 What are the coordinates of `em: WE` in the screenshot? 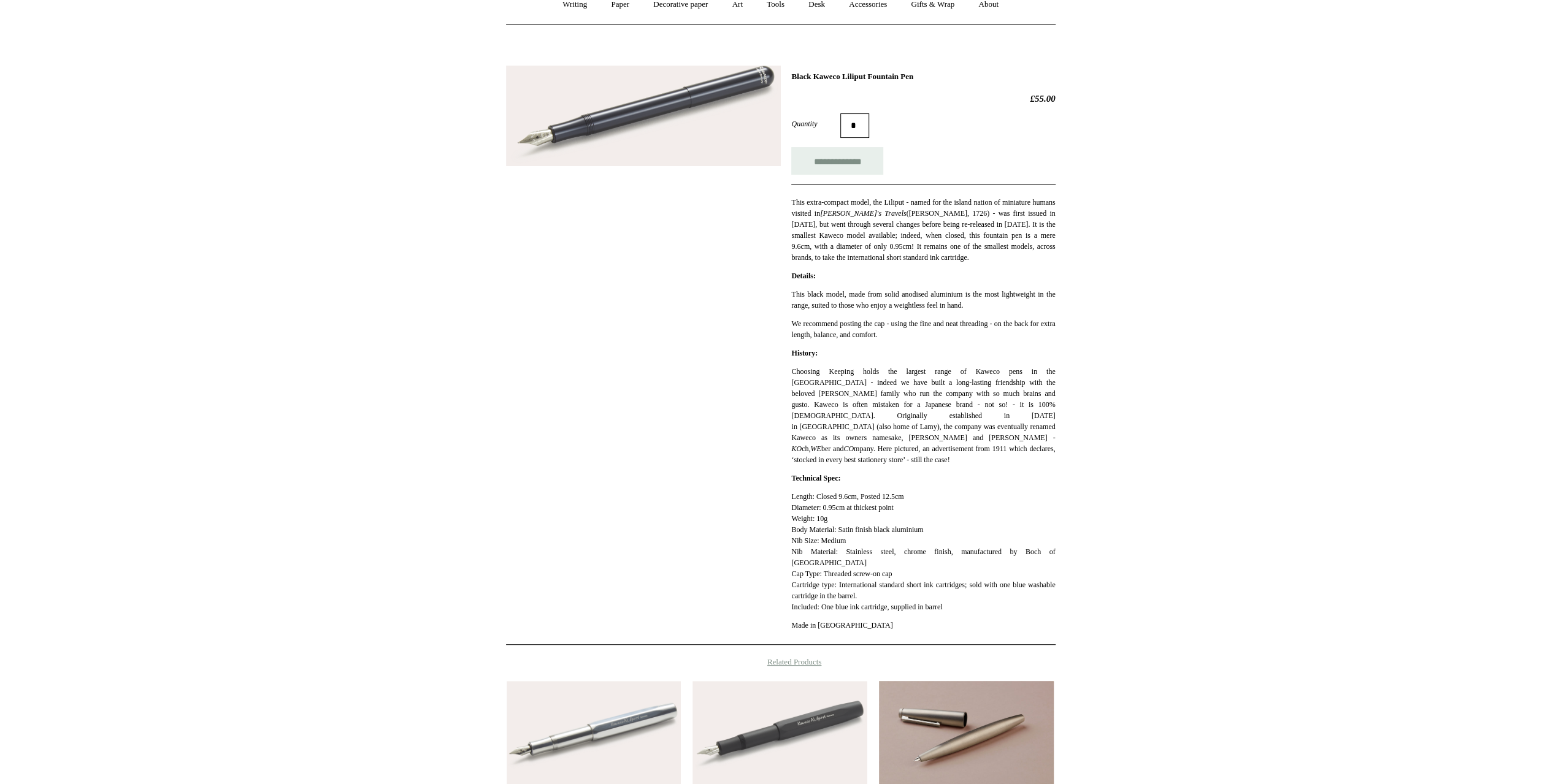 It's located at (815, 449).